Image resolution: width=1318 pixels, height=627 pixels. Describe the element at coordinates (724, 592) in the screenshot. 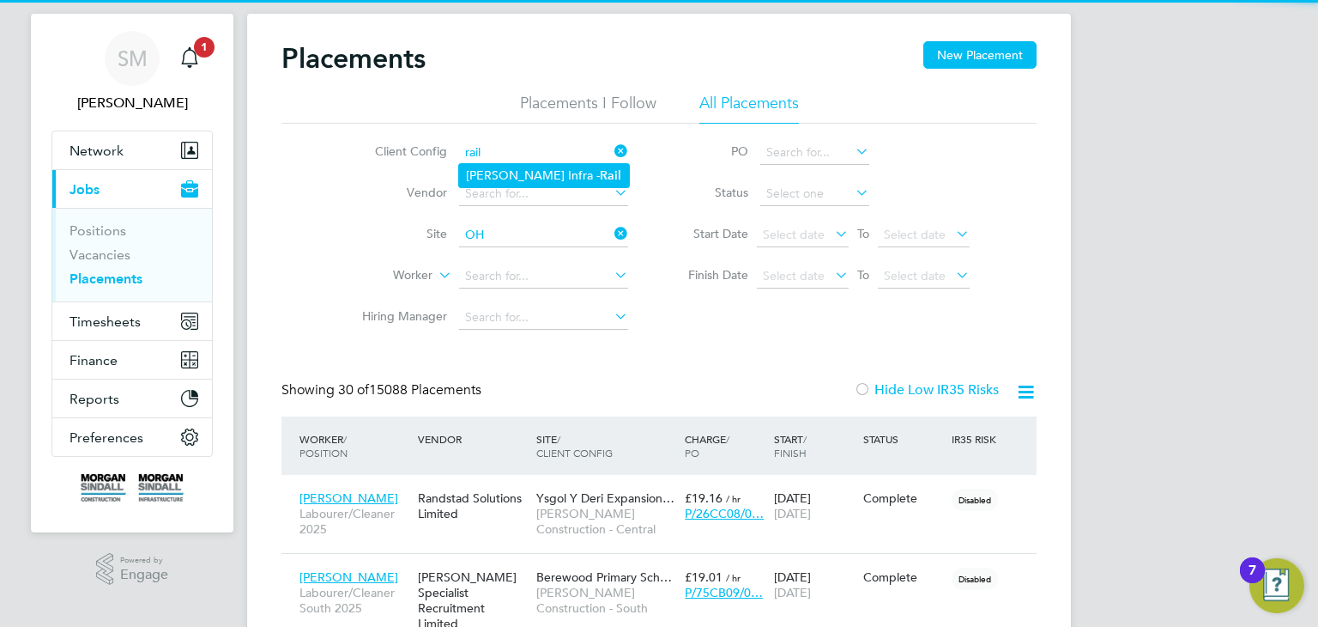

I see `span: P/75CB09/0…` at that location.